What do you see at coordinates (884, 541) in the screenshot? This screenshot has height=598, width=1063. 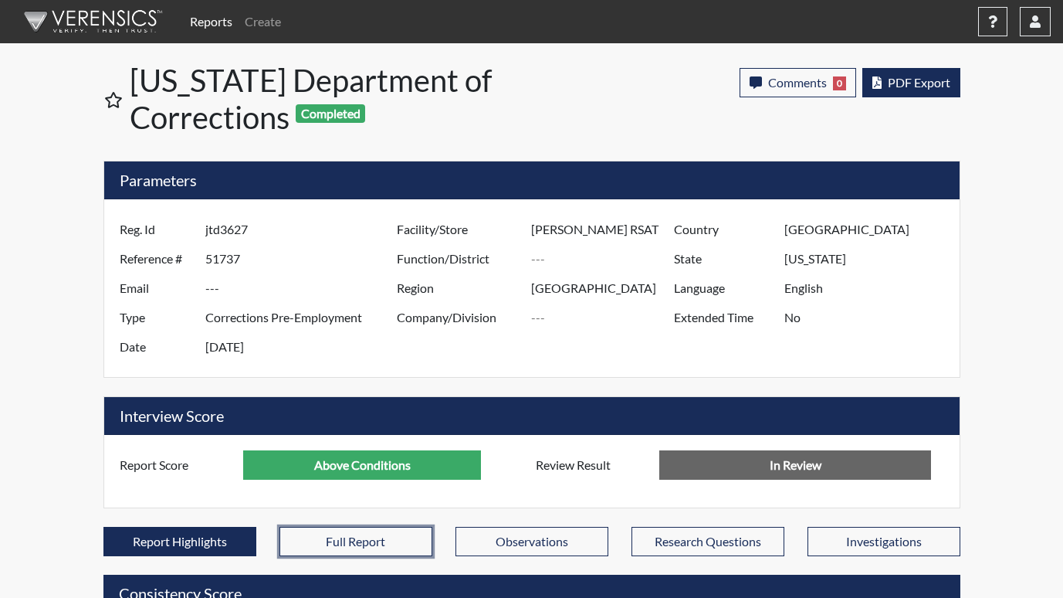 I see `button: Investigations` at bounding box center [884, 541].